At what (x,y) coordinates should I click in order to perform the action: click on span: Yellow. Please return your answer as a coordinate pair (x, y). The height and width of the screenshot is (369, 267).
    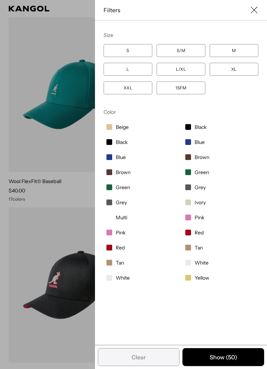
    Looking at the image, I should click on (202, 277).